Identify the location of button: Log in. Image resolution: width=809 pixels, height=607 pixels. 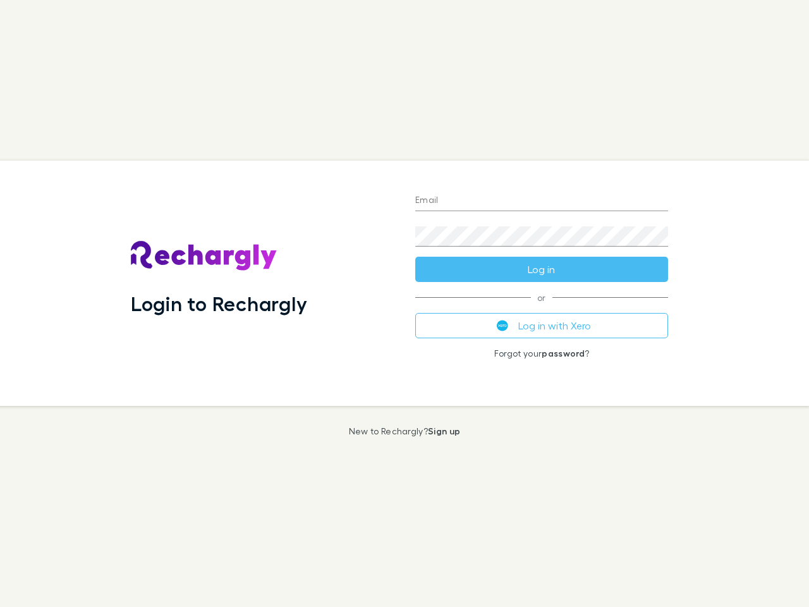
(542, 269).